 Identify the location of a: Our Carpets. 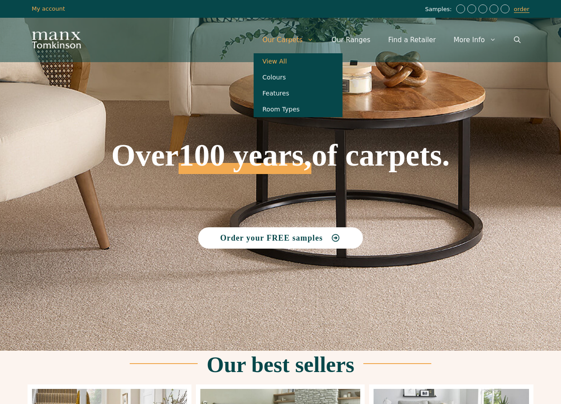
(288, 40).